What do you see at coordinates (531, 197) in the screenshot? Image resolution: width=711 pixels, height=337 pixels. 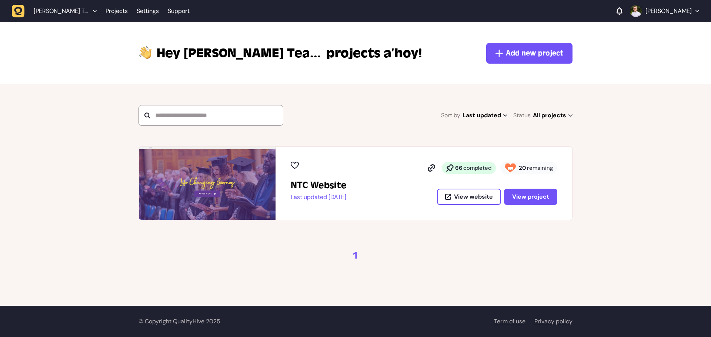 I see `span: View project` at bounding box center [531, 197].